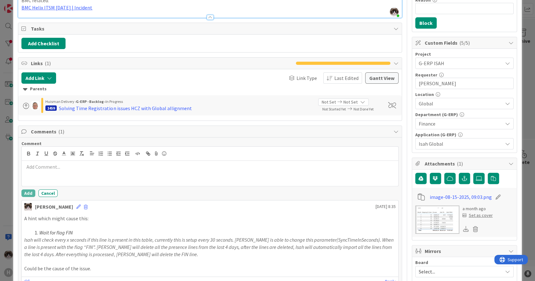 The height and width of the screenshot is (281, 535). I want to click on p: A hint which might cause this:, so click(210, 219).